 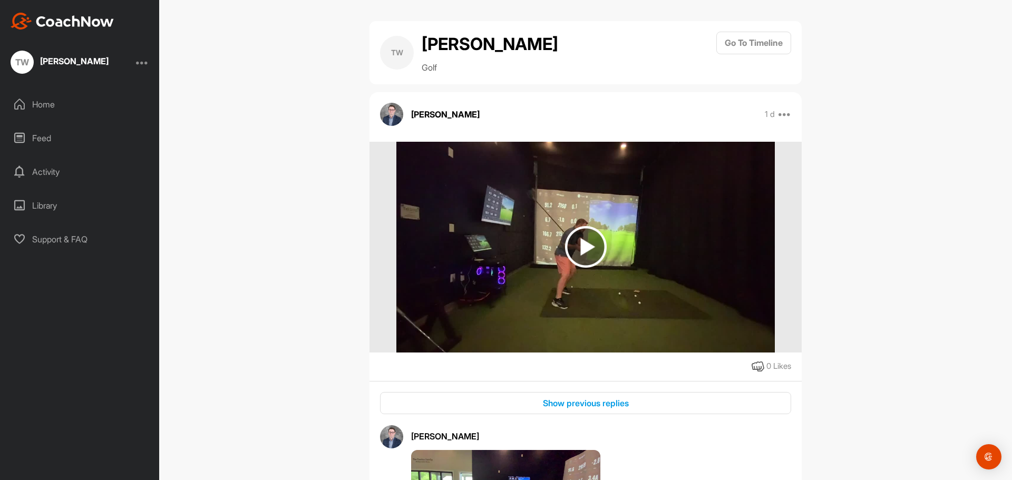 I want to click on button: Show previous replies, so click(x=586, y=403).